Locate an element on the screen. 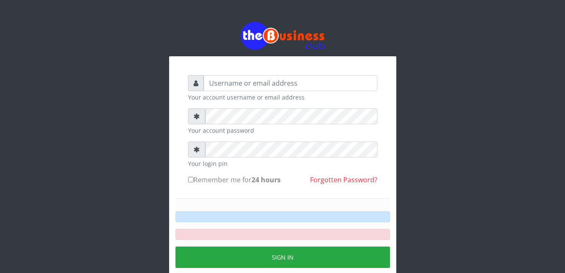 This screenshot has width=565, height=273. input: Username or email address is located at coordinates (290, 83).